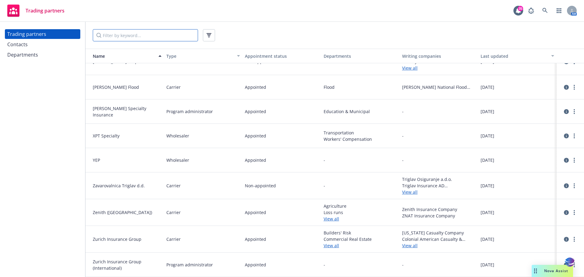  Describe the element at coordinates (282, 56) in the screenshot. I see `button: Appointment status` at that location.